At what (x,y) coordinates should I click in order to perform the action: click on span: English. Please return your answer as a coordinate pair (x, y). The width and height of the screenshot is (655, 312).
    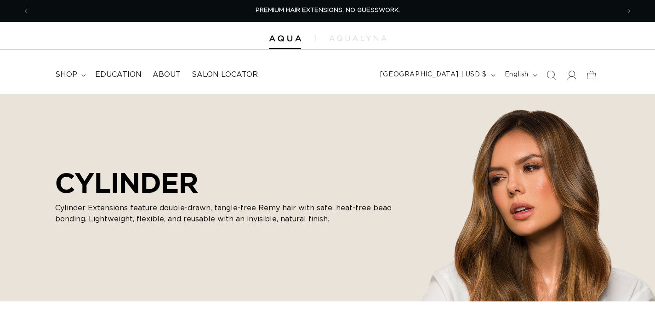
    Looking at the image, I should click on (517, 74).